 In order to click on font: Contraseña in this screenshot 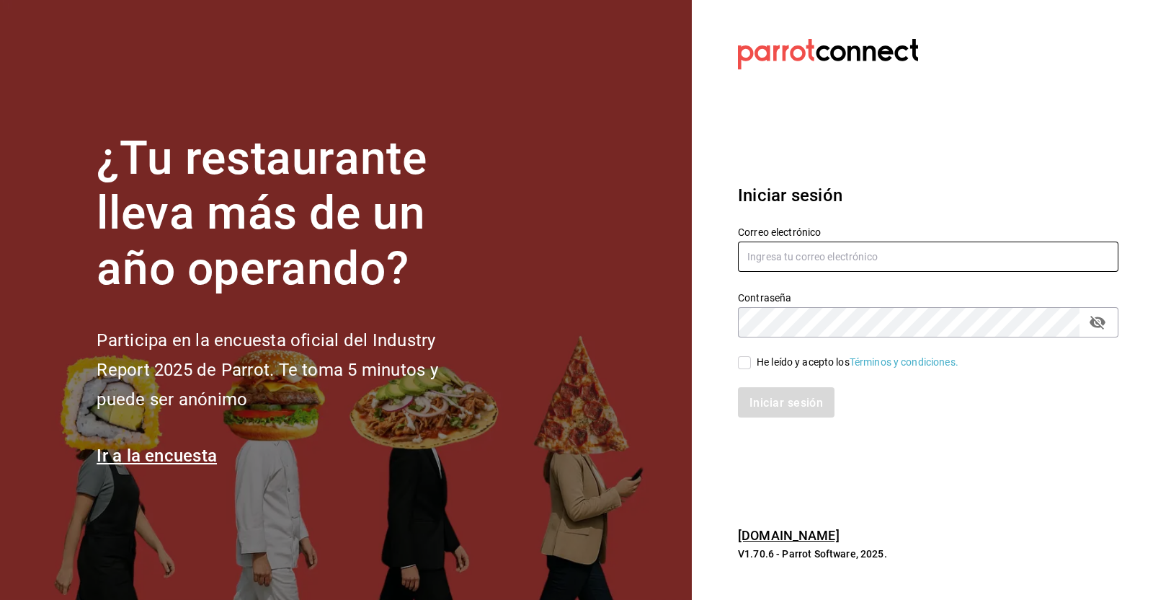, I will do `click(765, 297)`.